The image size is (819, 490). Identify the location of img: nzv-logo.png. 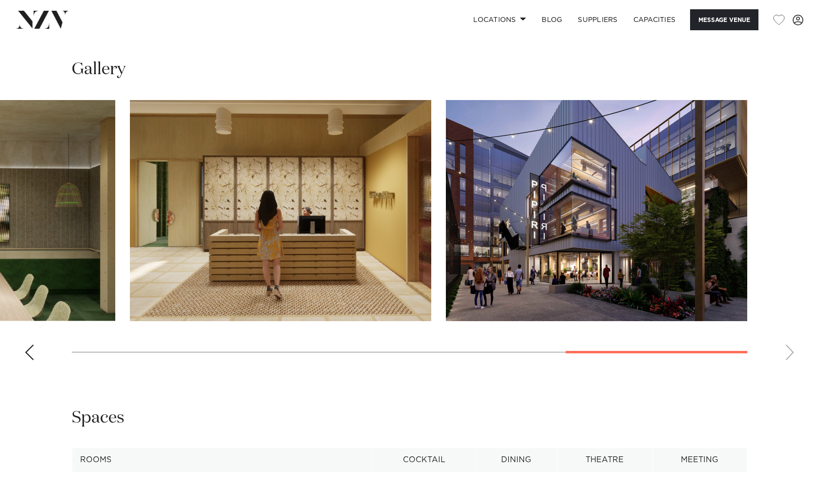
(42, 20).